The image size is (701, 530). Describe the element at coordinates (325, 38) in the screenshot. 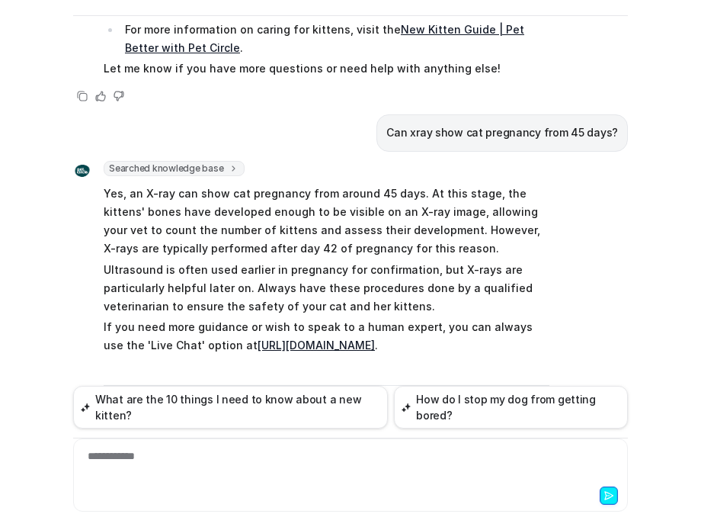

I see `a: New Kitten Guide | Pet Better with Pet Circle` at that location.